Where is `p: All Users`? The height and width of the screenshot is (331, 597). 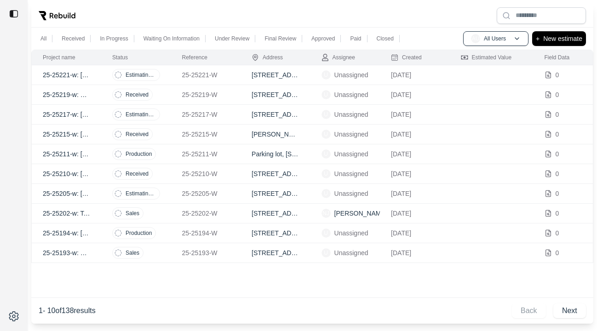 p: All Users is located at coordinates (495, 39).